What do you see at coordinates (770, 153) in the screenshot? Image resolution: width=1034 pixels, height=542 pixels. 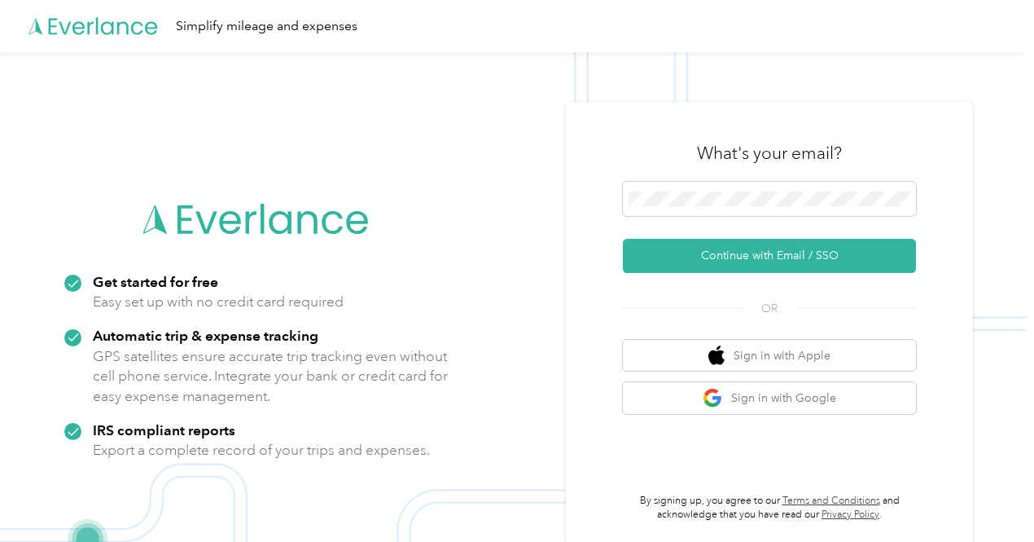 I see `h3: What's your email?` at bounding box center [770, 153].